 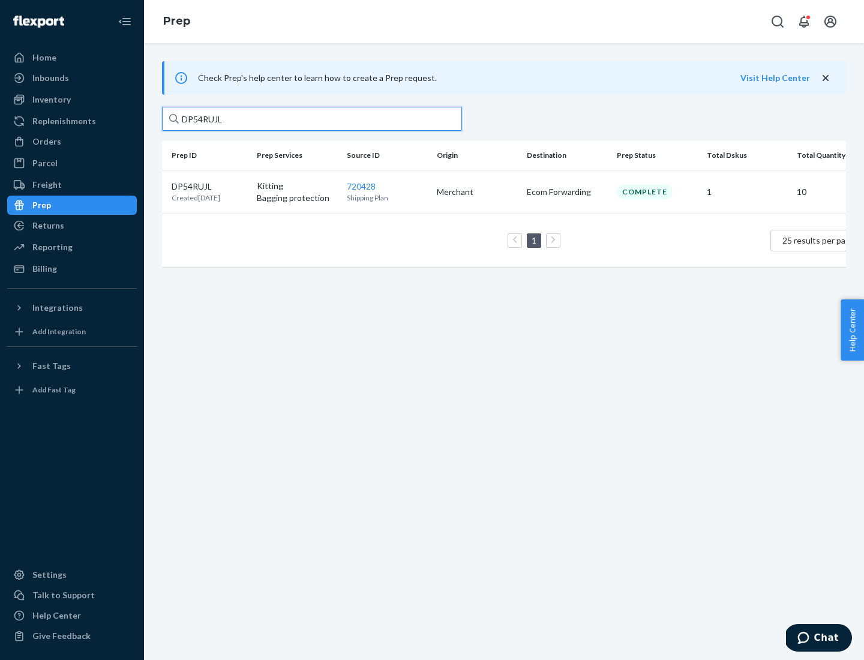 What do you see at coordinates (72, 247) in the screenshot?
I see `a: Reporting` at bounding box center [72, 247].